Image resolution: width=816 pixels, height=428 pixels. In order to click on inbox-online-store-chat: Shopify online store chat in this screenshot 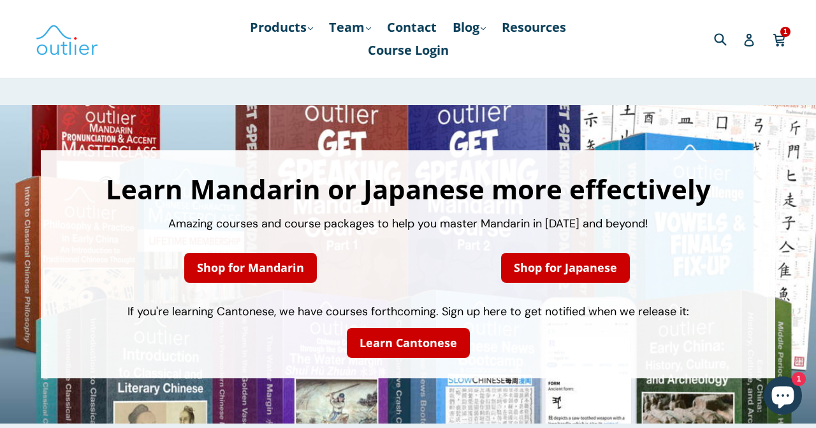, I will do `click(783, 397)`.